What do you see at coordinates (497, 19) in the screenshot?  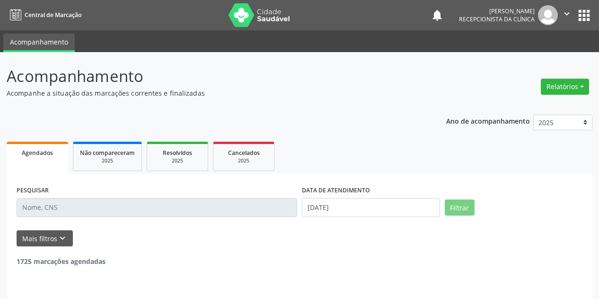 I see `span: Recepcionista da clínica` at bounding box center [497, 19].